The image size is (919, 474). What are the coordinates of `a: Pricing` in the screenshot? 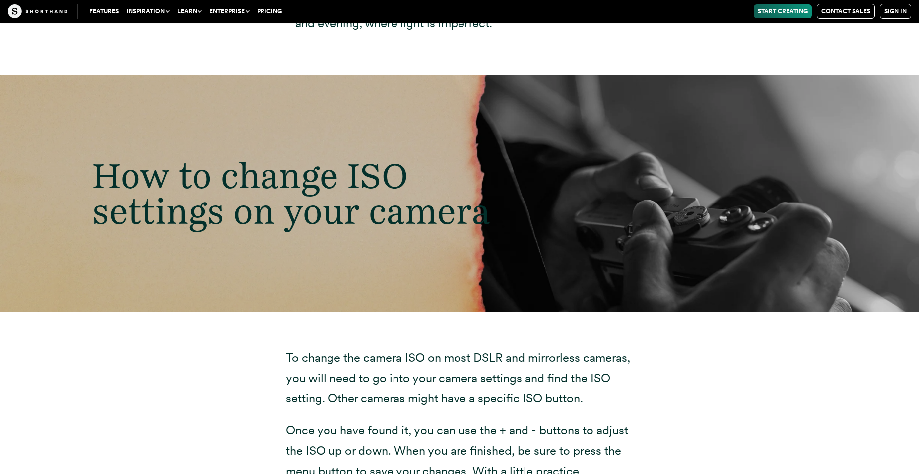 It's located at (269, 11).